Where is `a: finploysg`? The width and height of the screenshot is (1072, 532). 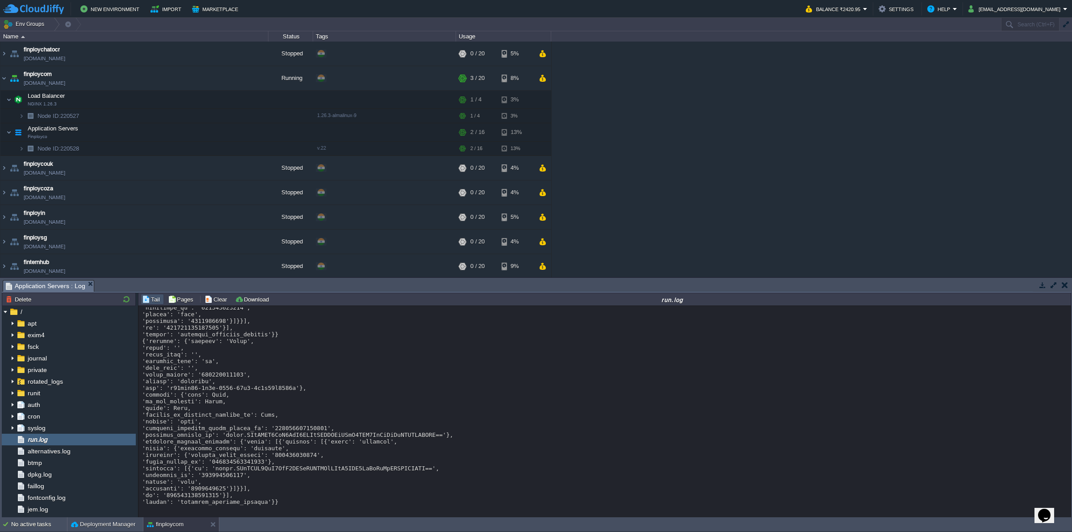
a: finploysg is located at coordinates (35, 238).